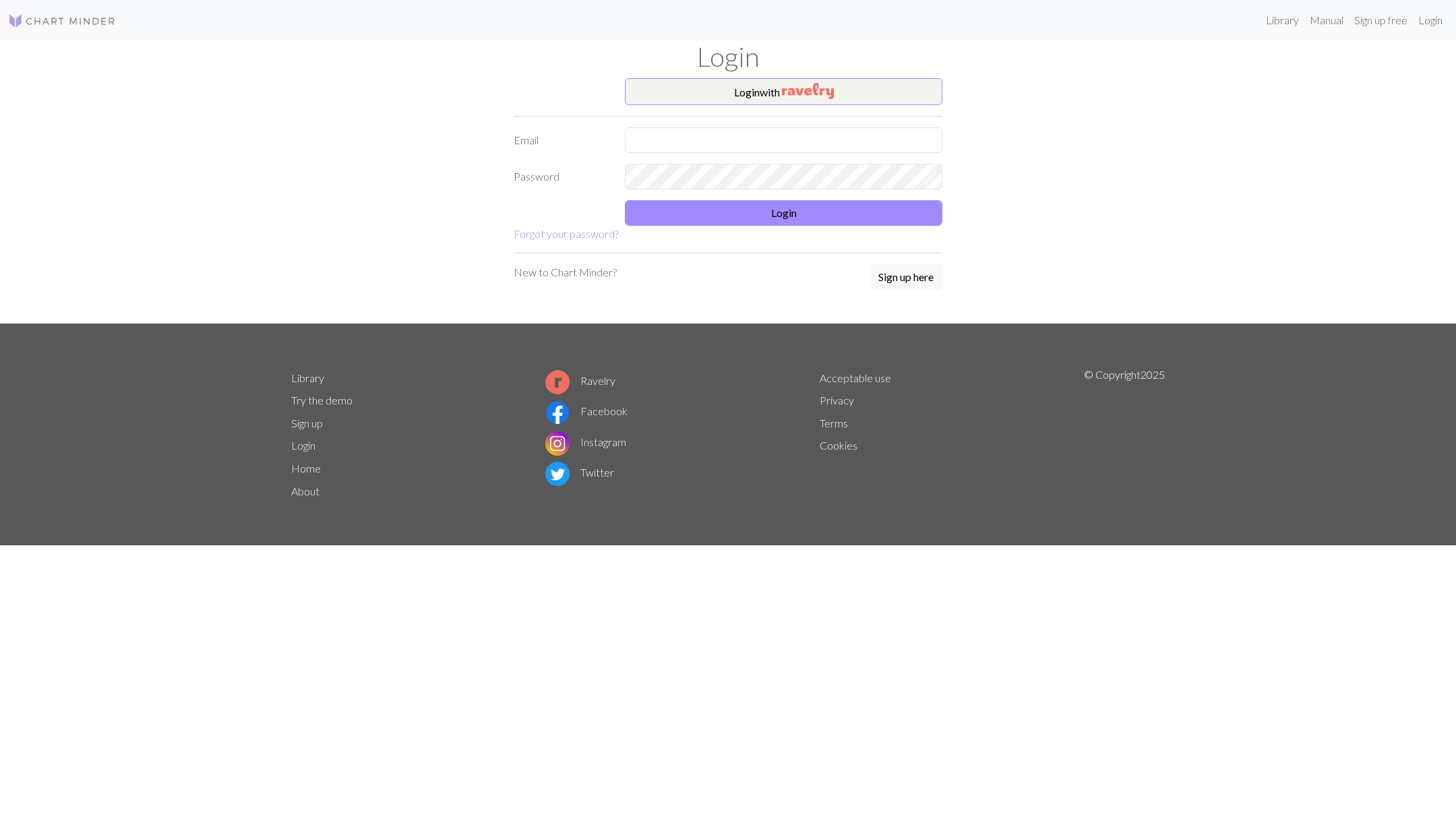  Describe the element at coordinates (783, 91) in the screenshot. I see `button: Loginwith` at that location.